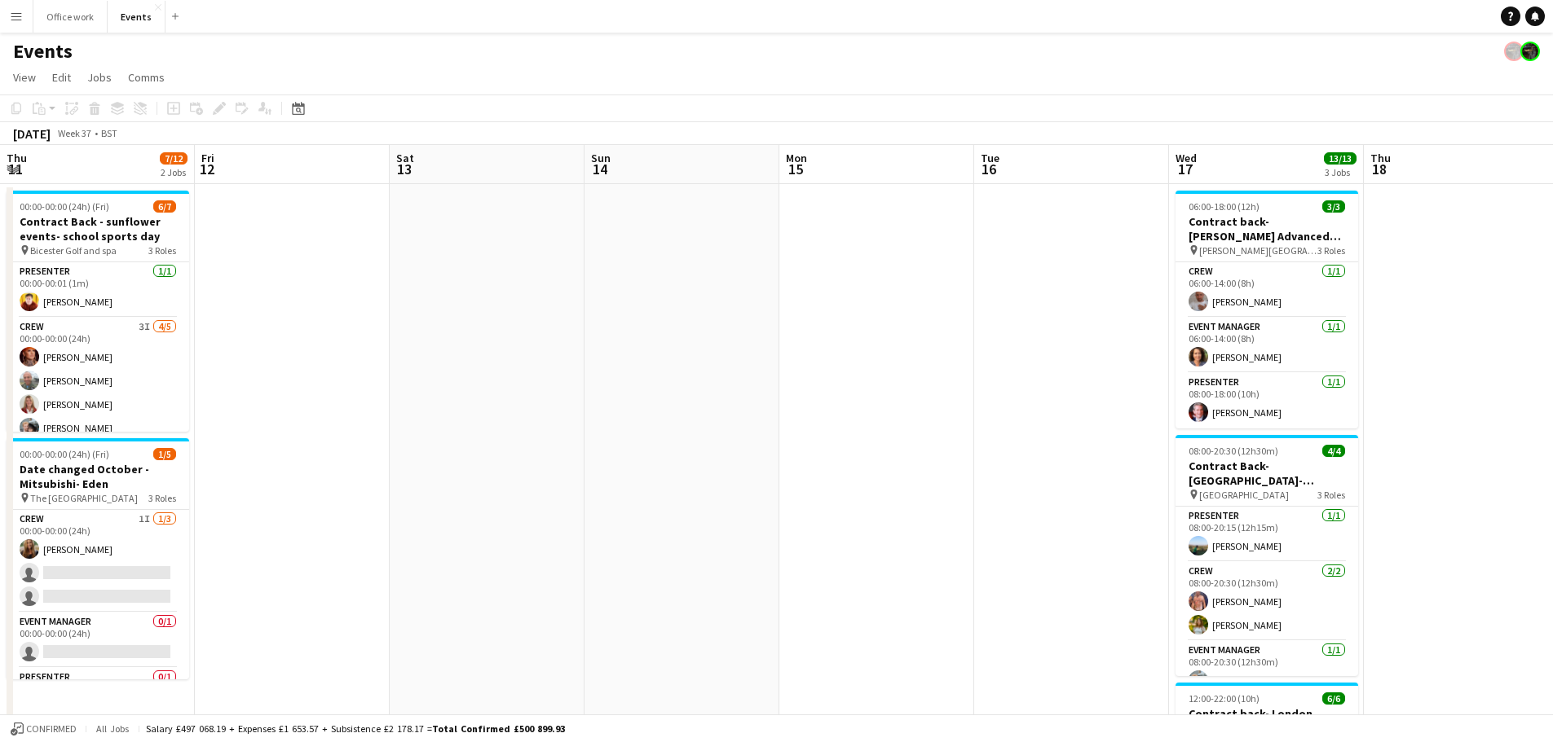 The width and height of the screenshot is (1553, 742). Describe the element at coordinates (989, 158) in the screenshot. I see `span: Tue` at that location.